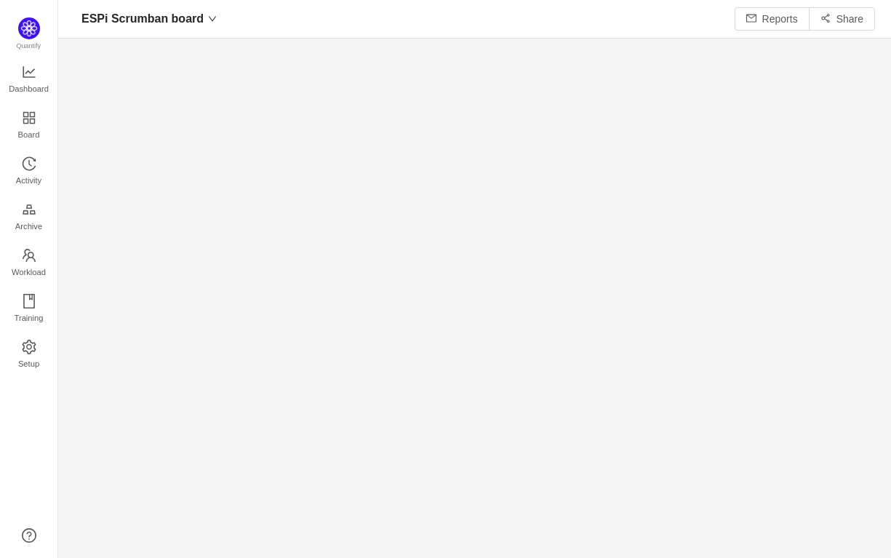  I want to click on button: icon: share-altShare, so click(842, 19).